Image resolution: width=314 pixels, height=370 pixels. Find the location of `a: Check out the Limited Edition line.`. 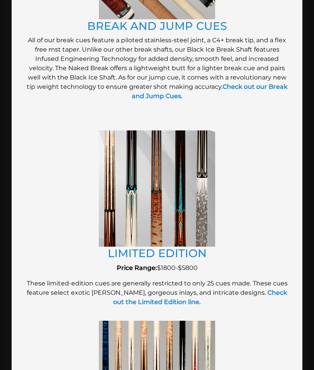

a: Check out the Limited Edition line. is located at coordinates (200, 297).